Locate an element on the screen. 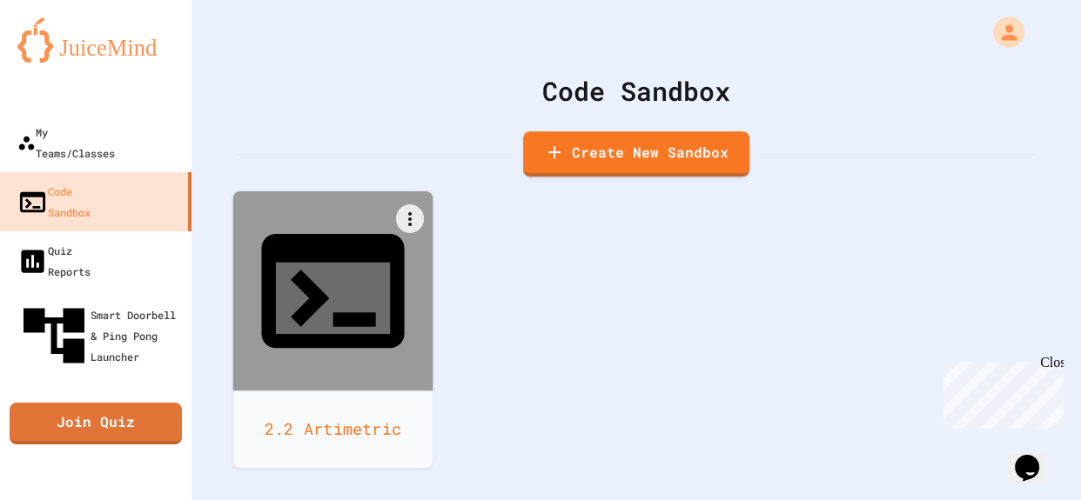 The image size is (1081, 500). div: My Account is located at coordinates (1002, 32).